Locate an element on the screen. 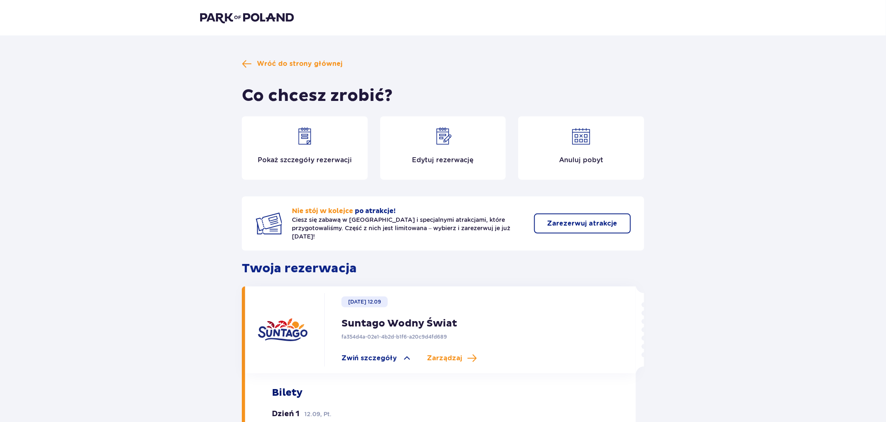 The image size is (886, 422). a: Wróć do strony głównej is located at coordinates (292, 64).